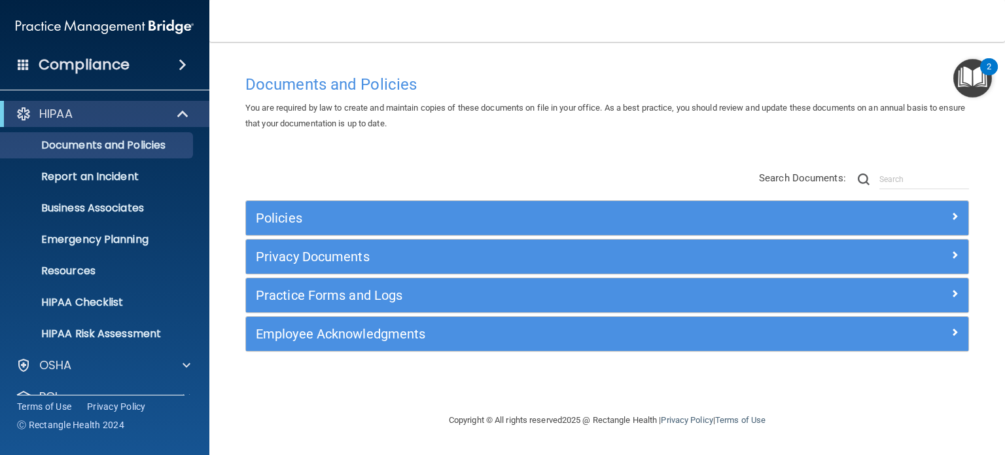 The width and height of the screenshot is (1005, 455). Describe the element at coordinates (98, 145) in the screenshot. I see `p: Documents and Policies` at that location.